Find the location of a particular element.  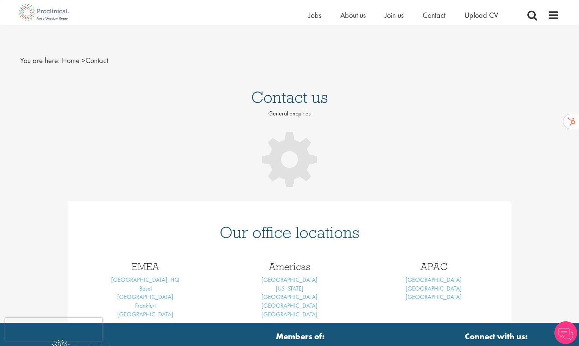

span: Join us is located at coordinates (394, 15).